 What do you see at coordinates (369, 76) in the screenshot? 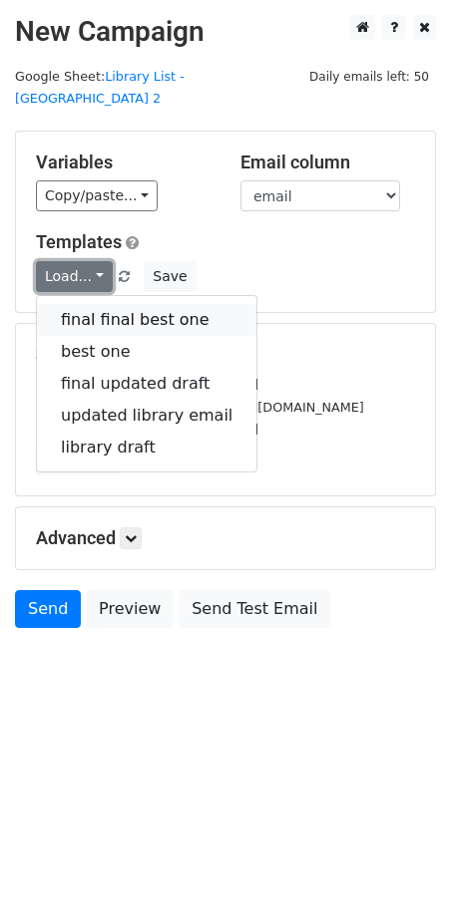
I see `a: Daily emails left: 50` at bounding box center [369, 76].